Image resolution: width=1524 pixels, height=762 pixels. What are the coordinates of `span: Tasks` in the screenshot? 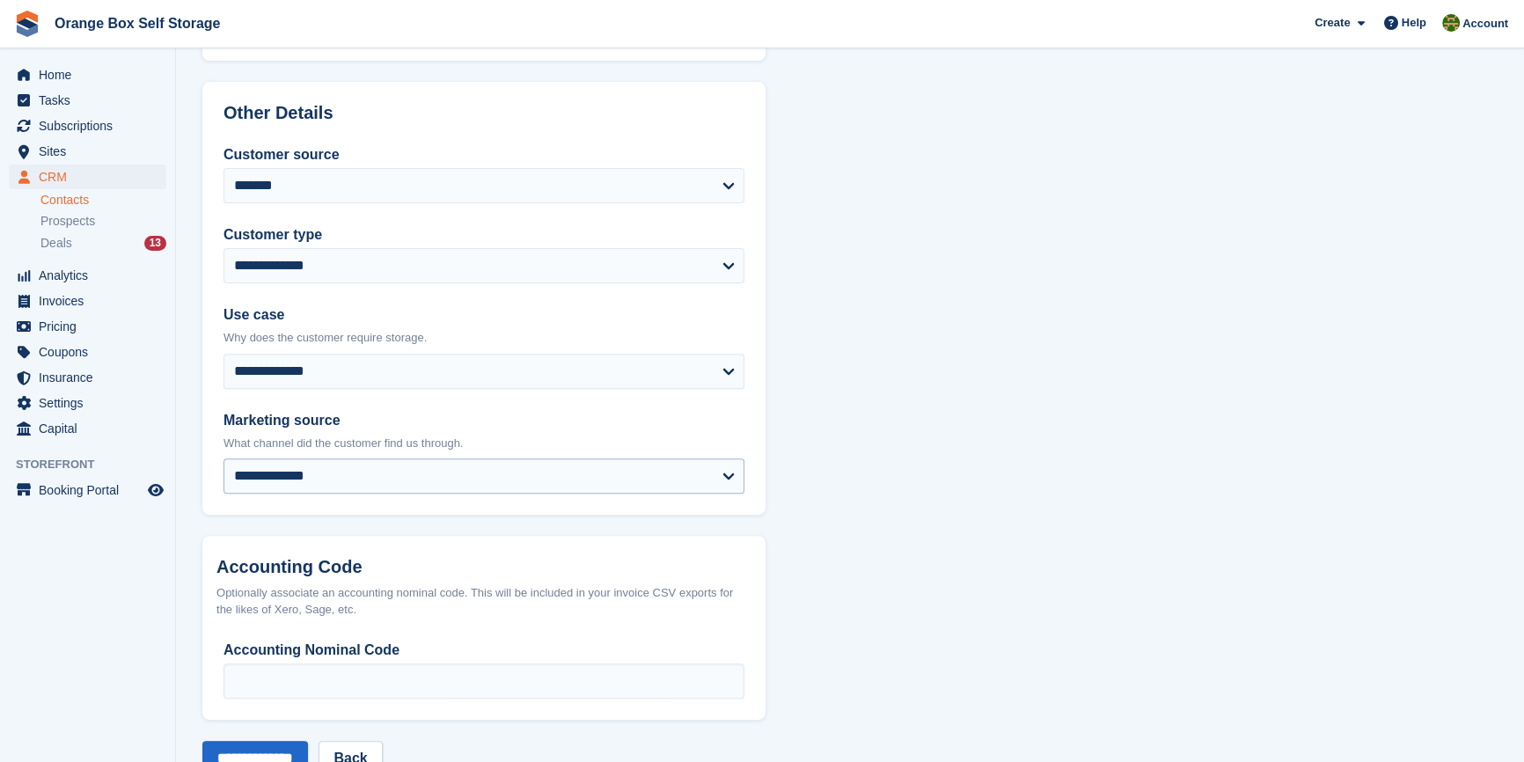 It's located at (92, 100).